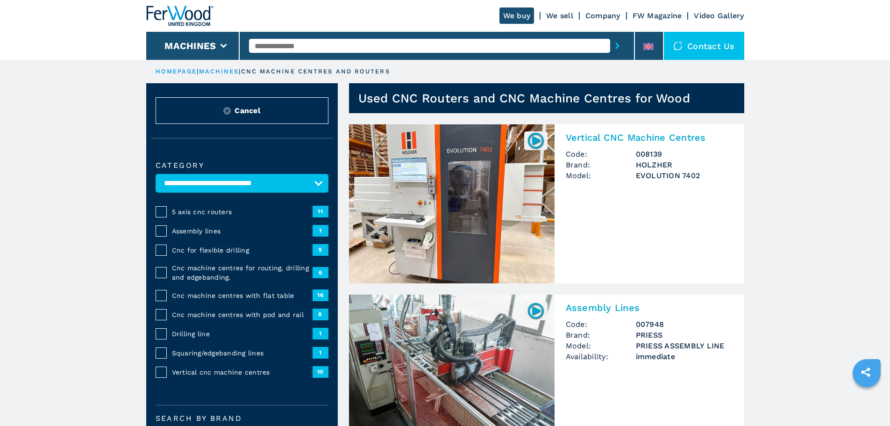 This screenshot has height=426, width=890. Describe the element at coordinates (242, 295) in the screenshot. I see `span: Cnc machine centres with flat table` at that location.